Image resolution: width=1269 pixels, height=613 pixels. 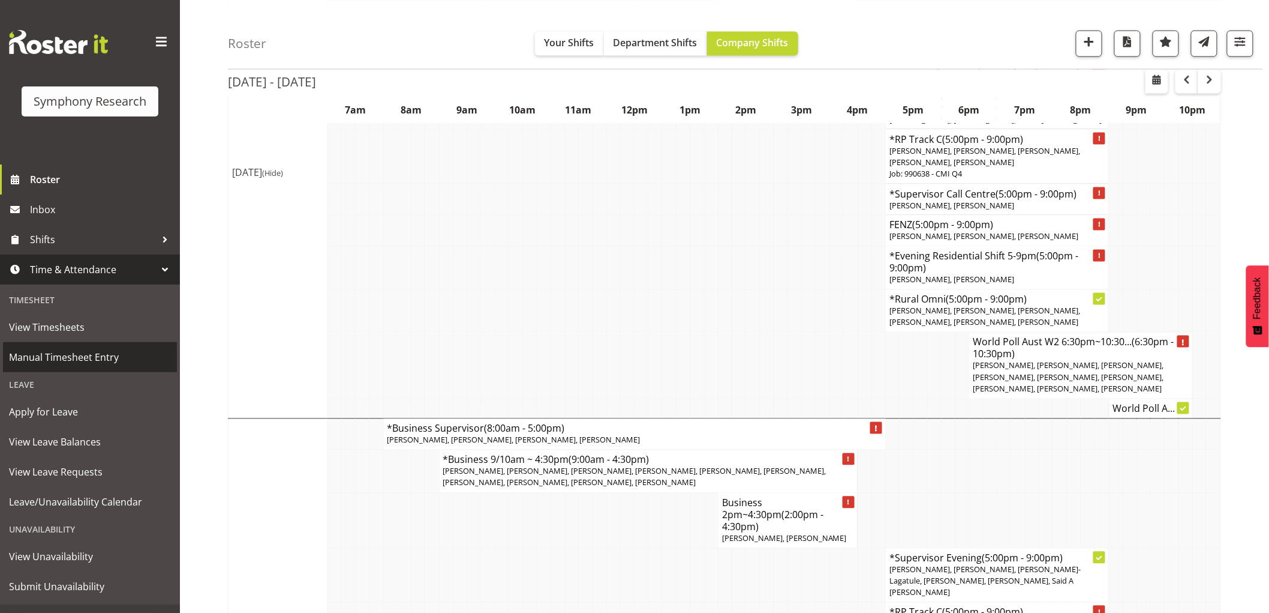 I want to click on h4: *Supervisor Call Centre, so click(x=997, y=194).